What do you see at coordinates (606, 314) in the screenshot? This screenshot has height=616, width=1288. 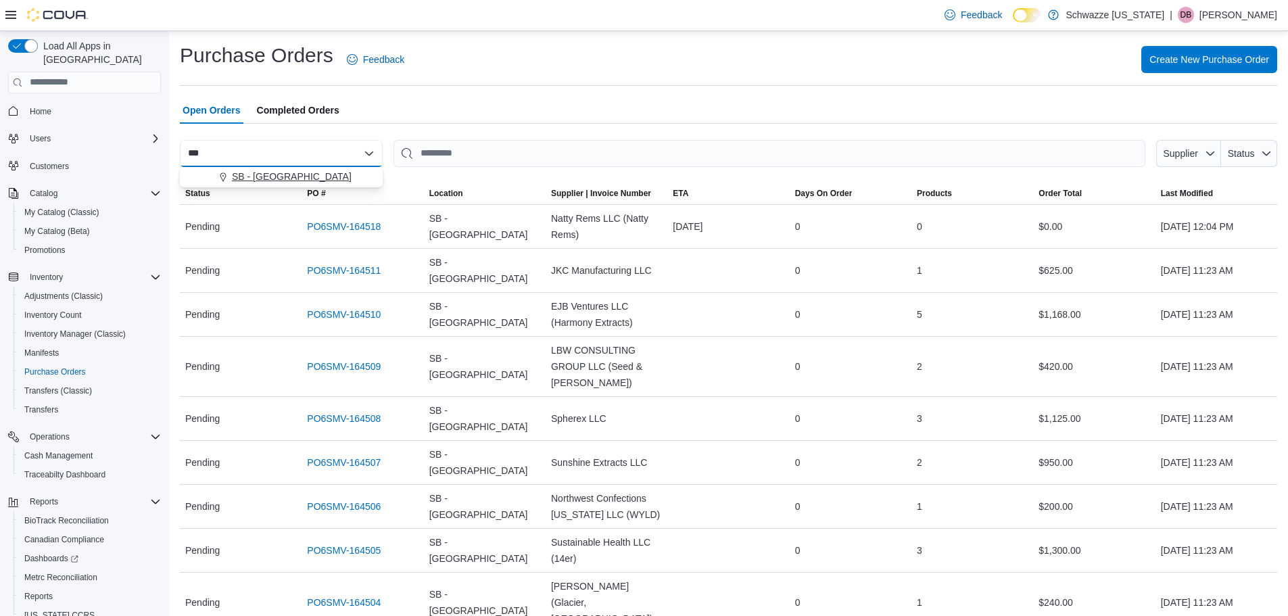 I see `div: EJB Ventures LLC (Harmony Extracts)` at bounding box center [606, 314].